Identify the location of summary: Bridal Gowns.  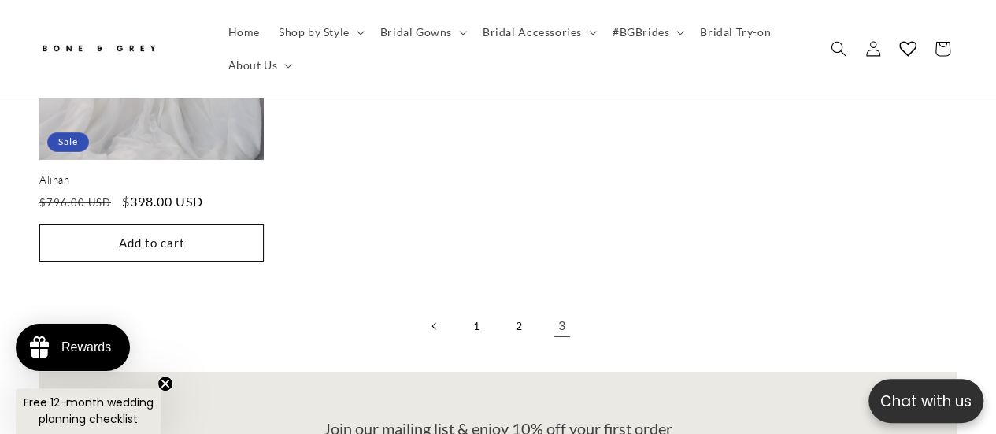
(422, 32).